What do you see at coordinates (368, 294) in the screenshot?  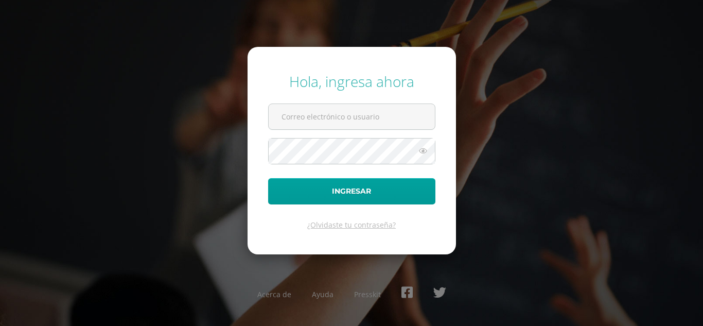 I see `a: Presskit` at bounding box center [368, 294].